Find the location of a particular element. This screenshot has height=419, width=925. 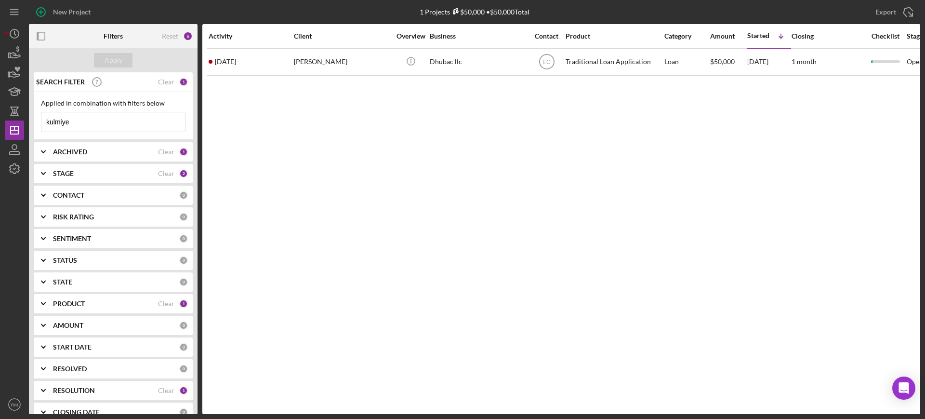

time: 2025-09-19 07:05 is located at coordinates (226, 62).